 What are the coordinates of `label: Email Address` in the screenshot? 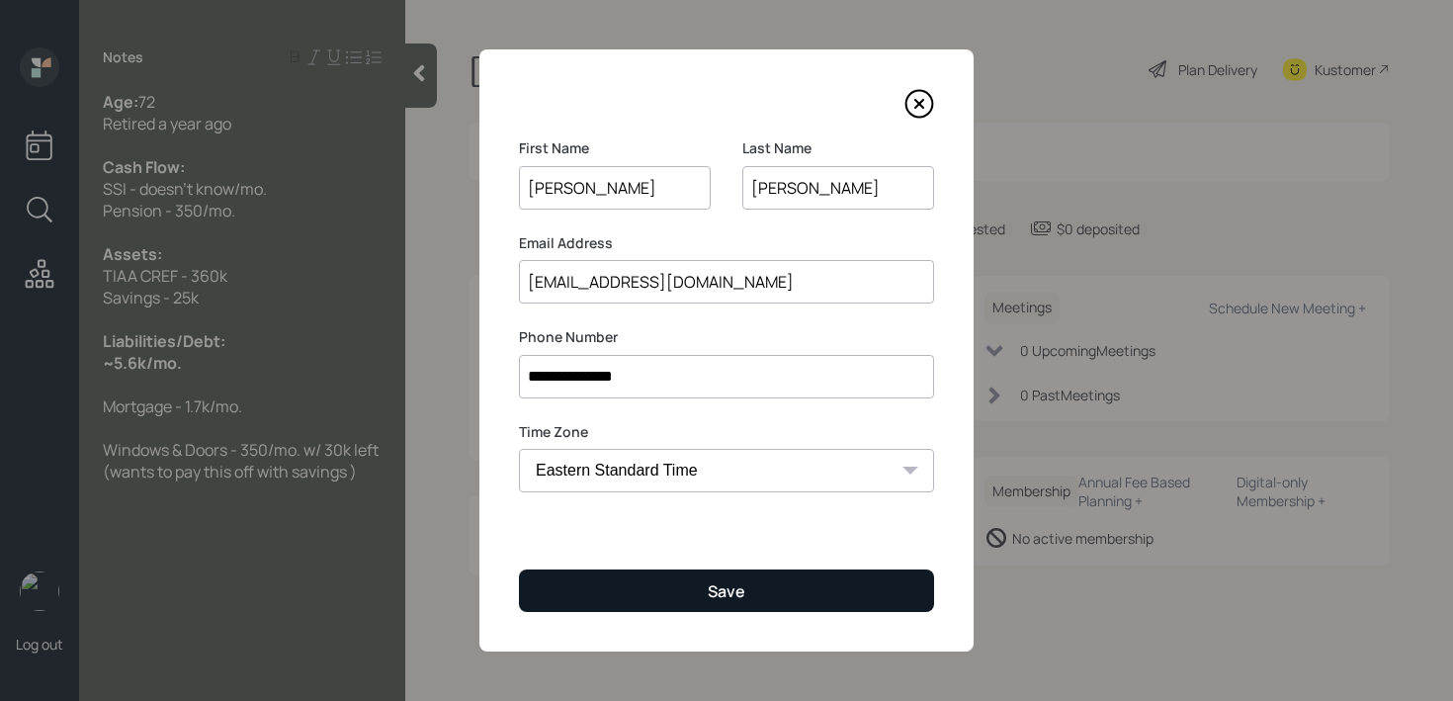 It's located at (726, 243).